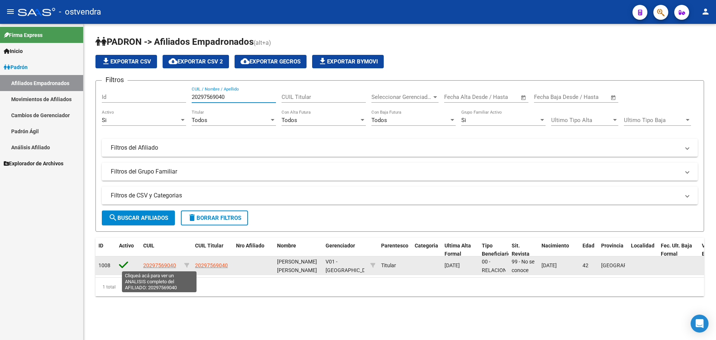 The height and width of the screenshot is (340, 716). What do you see at coordinates (678, 250) in the screenshot?
I see `datatable-header-cell: Fec. Ult. Baja Formal` at bounding box center [678, 250].